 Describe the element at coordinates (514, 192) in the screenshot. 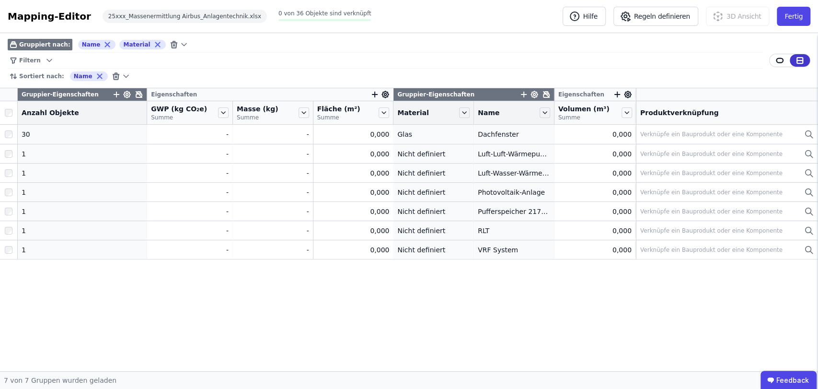

I see `div: Photovoltaik-Anlage` at that location.